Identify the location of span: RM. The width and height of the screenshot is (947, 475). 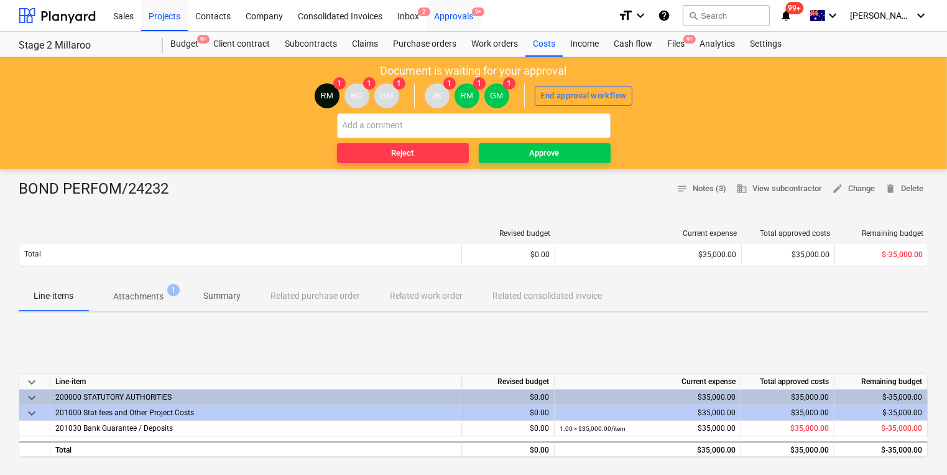
(327, 95).